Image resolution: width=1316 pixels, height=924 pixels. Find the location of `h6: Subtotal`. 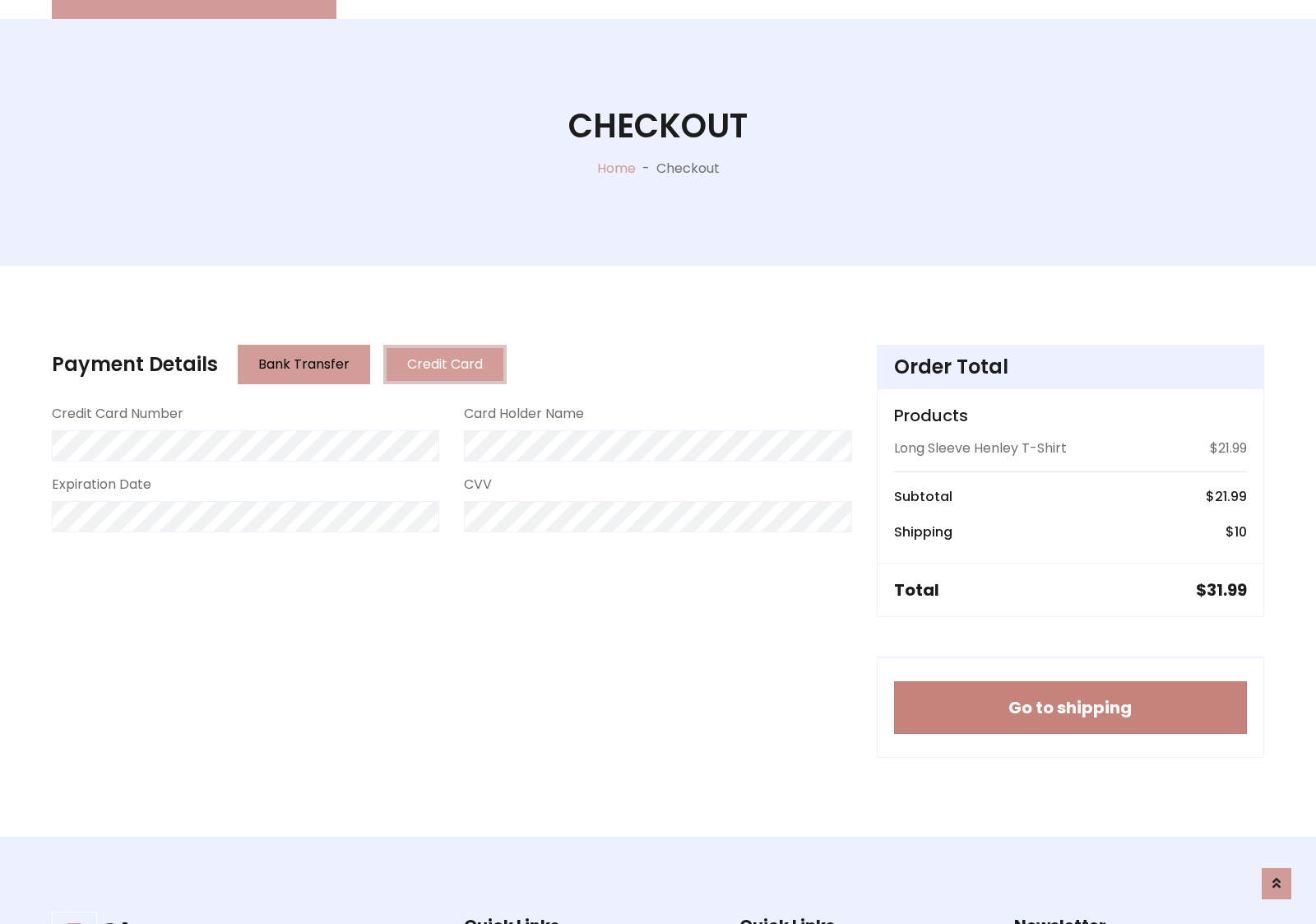

h6: Subtotal is located at coordinates (923, 496).